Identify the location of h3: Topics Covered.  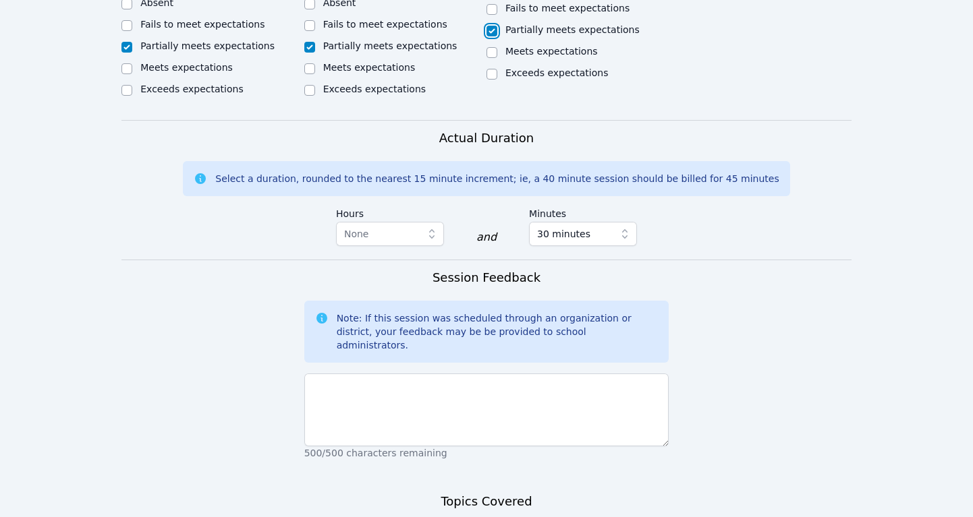
(486, 502).